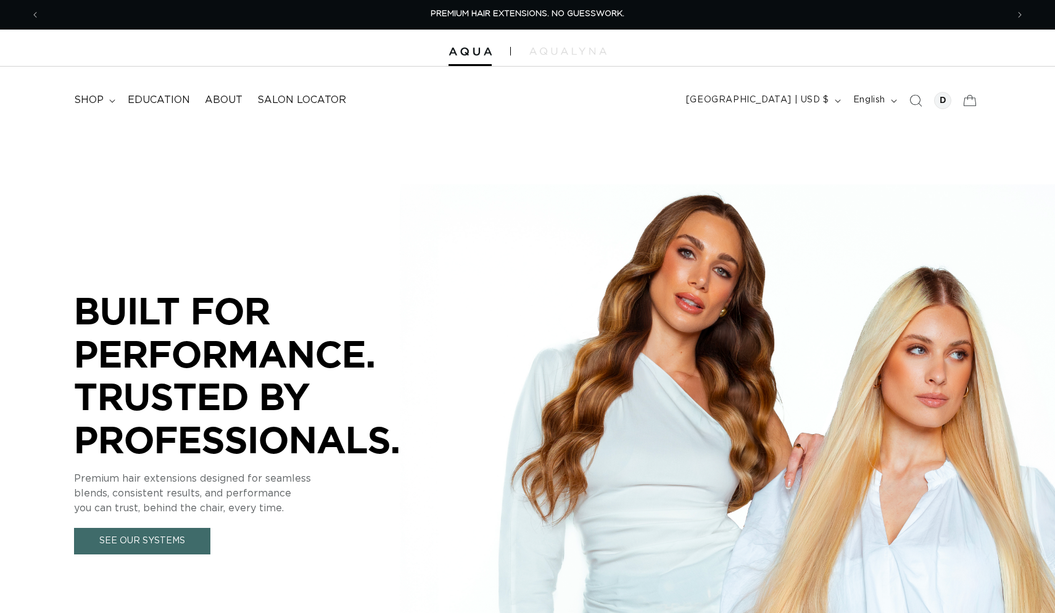 The height and width of the screenshot is (613, 1055). What do you see at coordinates (223, 100) in the screenshot?
I see `a: About` at bounding box center [223, 100].